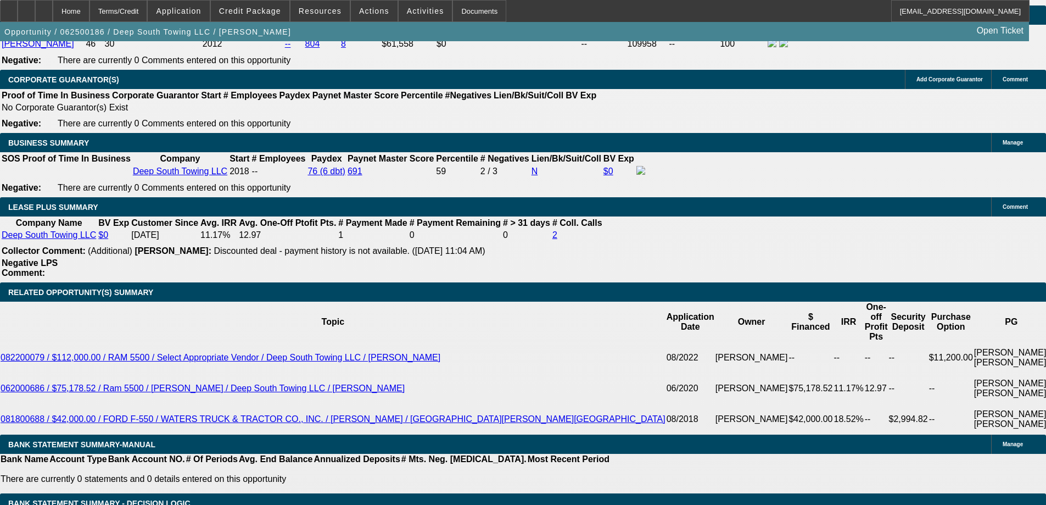 The height and width of the screenshot is (505, 1046). Describe the element at coordinates (53, 207) in the screenshot. I see `span: LEASE PLUS SUMMARY` at that location.